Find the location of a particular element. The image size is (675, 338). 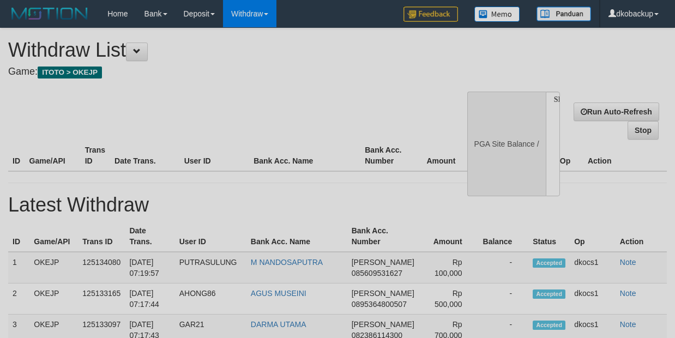

th: Balance is located at coordinates (504, 236).